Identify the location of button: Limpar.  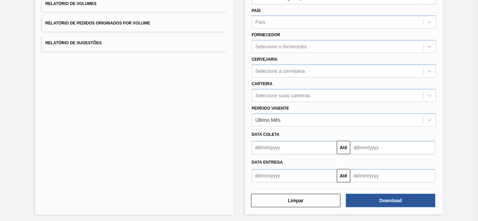
(296, 201).